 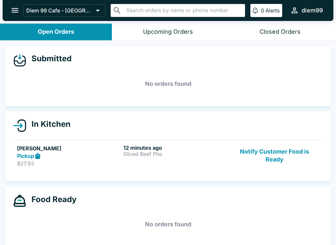 I want to click on h4: In Kitchen, so click(x=48, y=124).